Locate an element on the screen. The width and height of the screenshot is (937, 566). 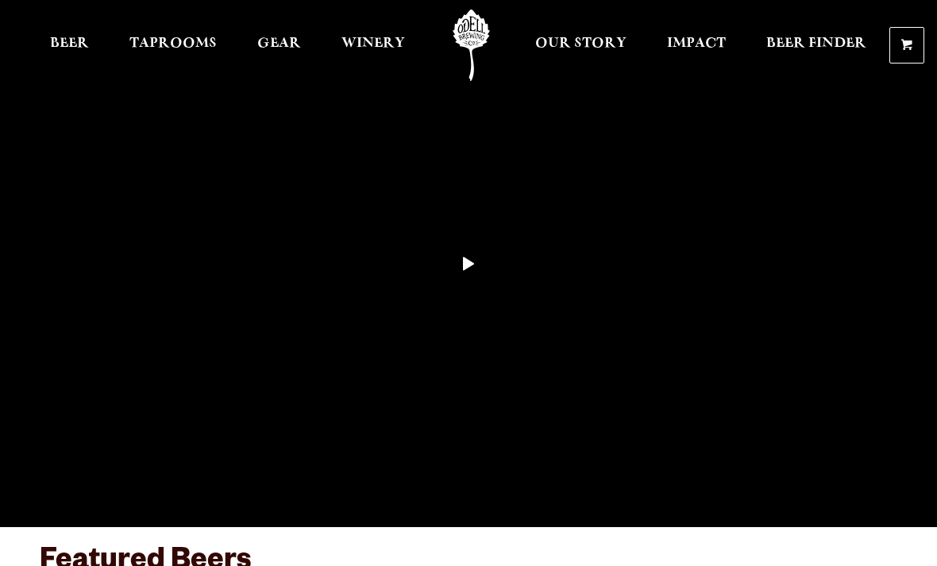
span: Our Story is located at coordinates (580, 44).